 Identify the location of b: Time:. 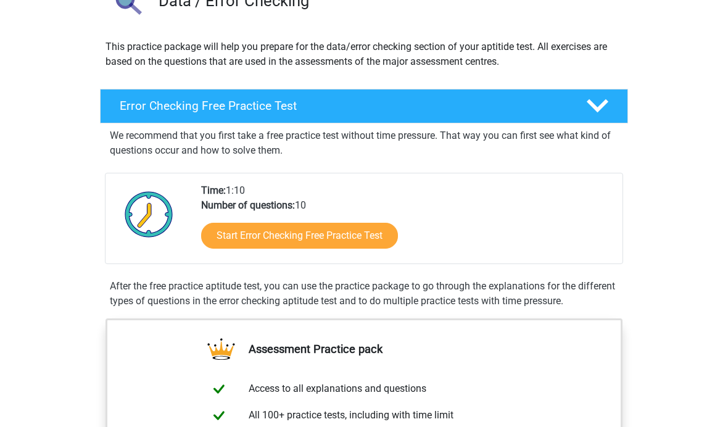
(214, 190).